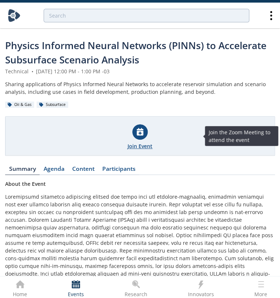 The image size is (280, 298). What do you see at coordinates (19, 105) in the screenshot?
I see `div: Oil & Gas` at bounding box center [19, 105].